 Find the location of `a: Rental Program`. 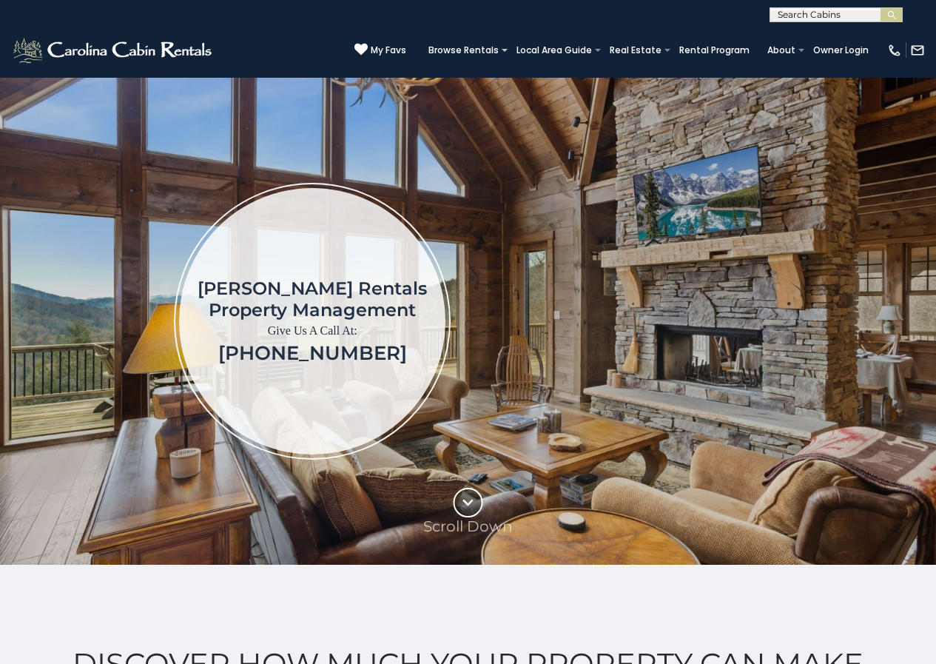

a: Rental Program is located at coordinates (714, 50).